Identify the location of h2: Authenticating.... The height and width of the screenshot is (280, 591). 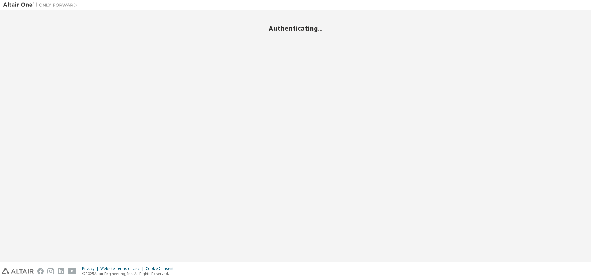
(295, 28).